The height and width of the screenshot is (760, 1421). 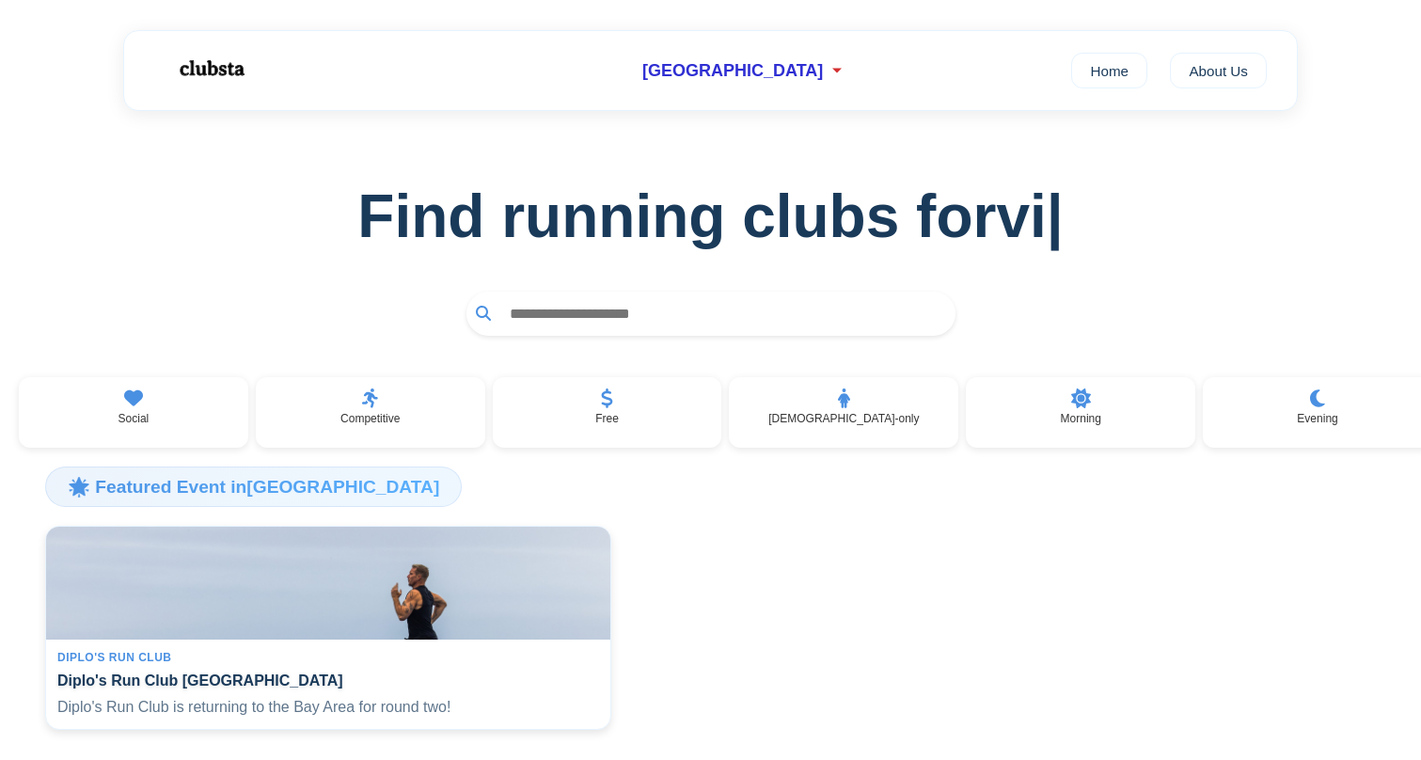 What do you see at coordinates (1218, 71) in the screenshot?
I see `a: About Us` at bounding box center [1218, 71].